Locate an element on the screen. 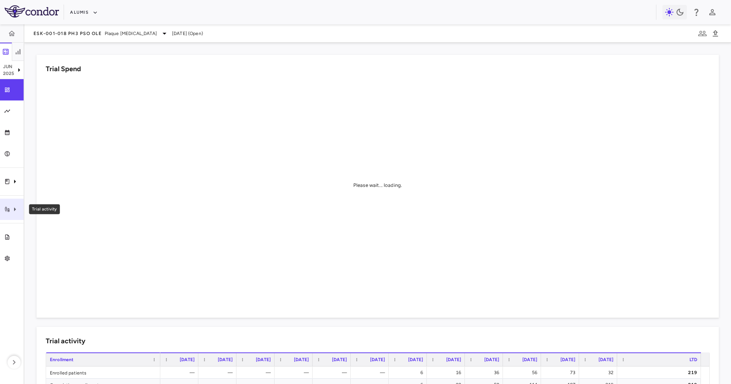 The height and width of the screenshot is (384, 731). img: logo-full-SnFGN8VE.png is located at coordinates (32, 11).